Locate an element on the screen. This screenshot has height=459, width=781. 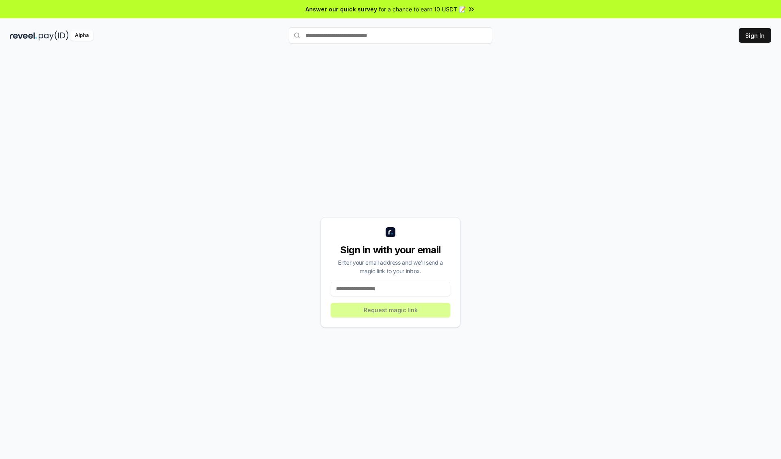
span: Answer our quick survey is located at coordinates (341, 9).